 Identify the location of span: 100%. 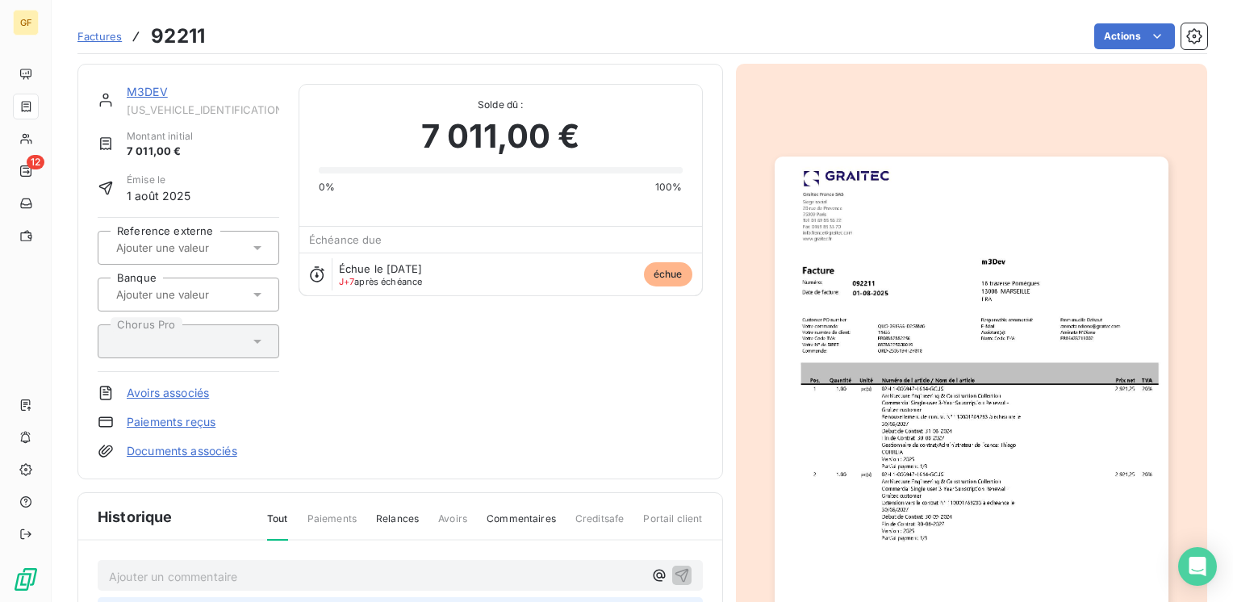
(669, 187).